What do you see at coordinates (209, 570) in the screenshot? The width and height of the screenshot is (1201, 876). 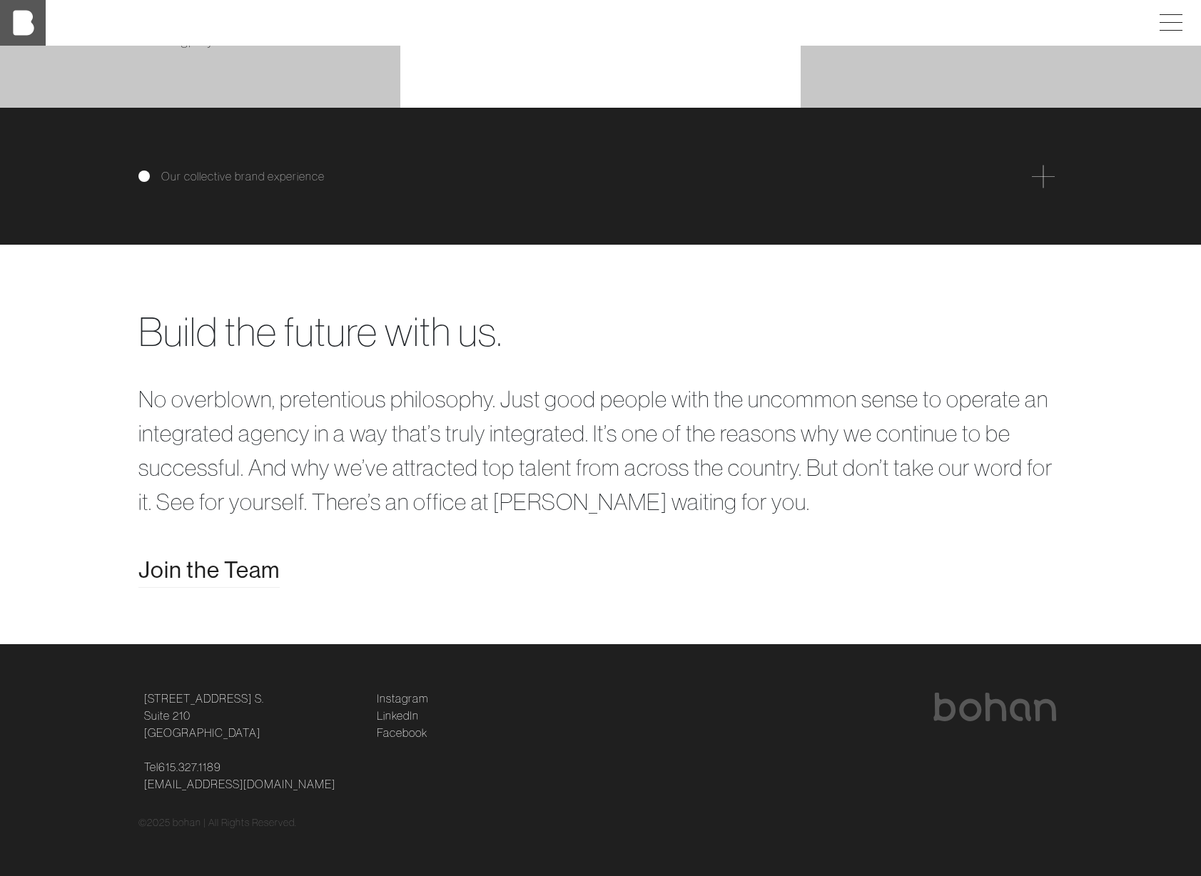 I see `a: Join the Team` at bounding box center [209, 570].